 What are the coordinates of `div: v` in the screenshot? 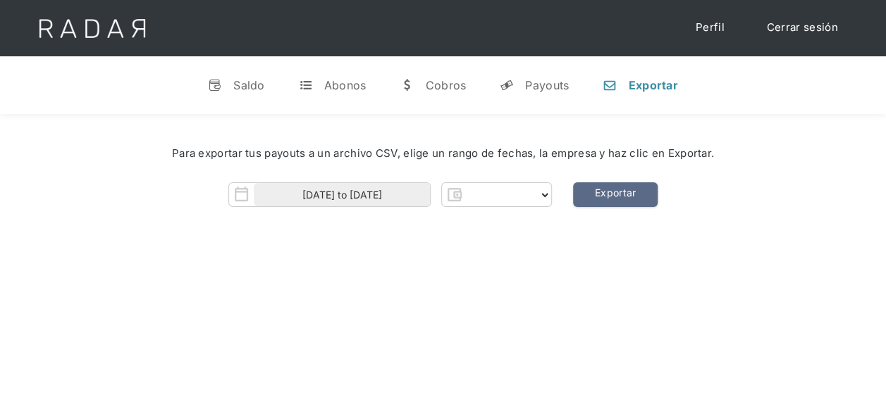 It's located at (215, 85).